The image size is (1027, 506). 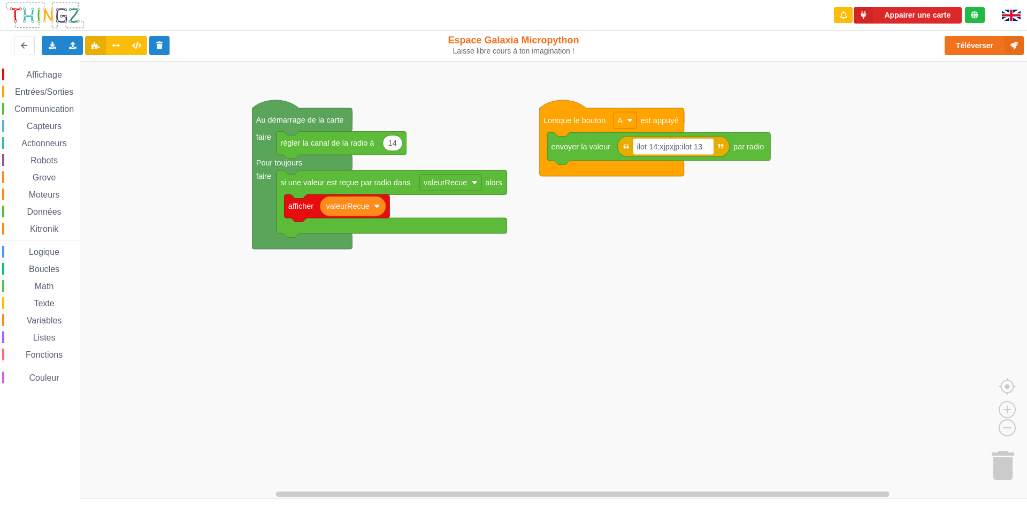 What do you see at coordinates (44, 286) in the screenshot?
I see `span: Math` at bounding box center [44, 286].